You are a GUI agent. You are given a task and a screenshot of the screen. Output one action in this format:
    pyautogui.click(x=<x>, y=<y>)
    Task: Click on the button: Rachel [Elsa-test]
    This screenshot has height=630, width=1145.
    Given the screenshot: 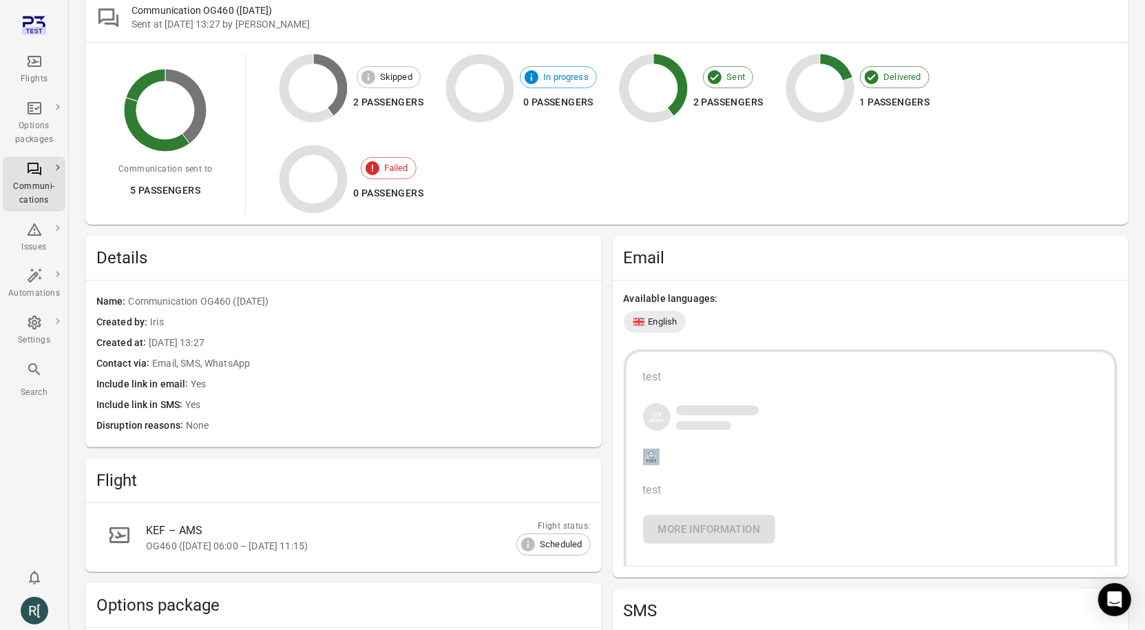 What is the action you would take?
    pyautogui.click(x=34, y=610)
    